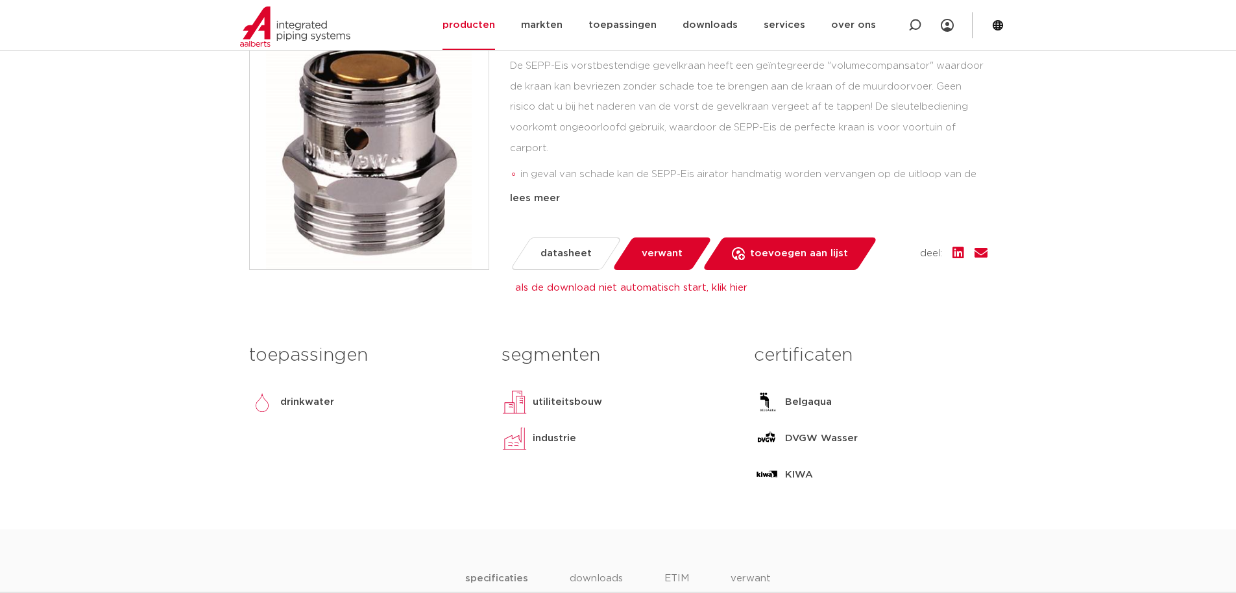 The image size is (1236, 593). I want to click on h3: toepassingen, so click(365, 356).